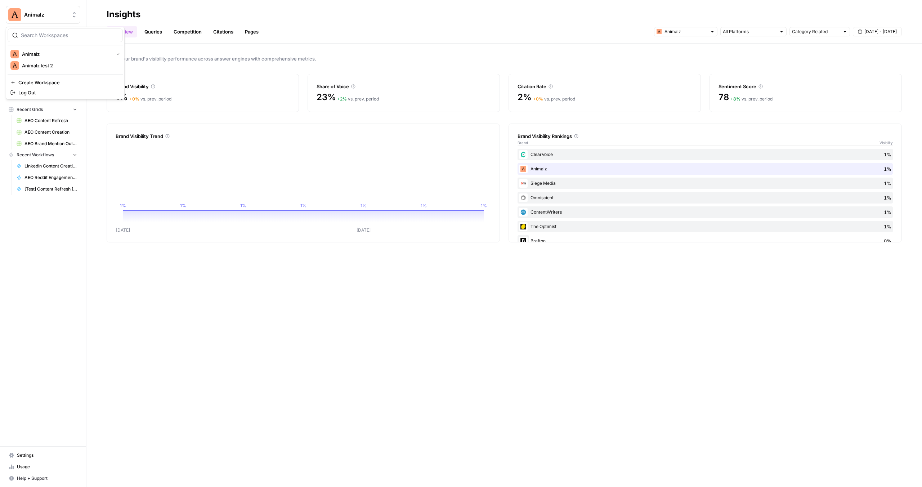  What do you see at coordinates (404, 86) in the screenshot?
I see `div: Share of Voice` at bounding box center [404, 86].